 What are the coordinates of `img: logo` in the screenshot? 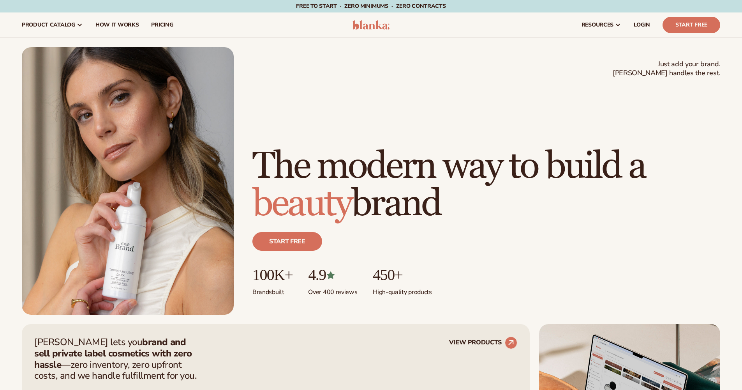 It's located at (371, 25).